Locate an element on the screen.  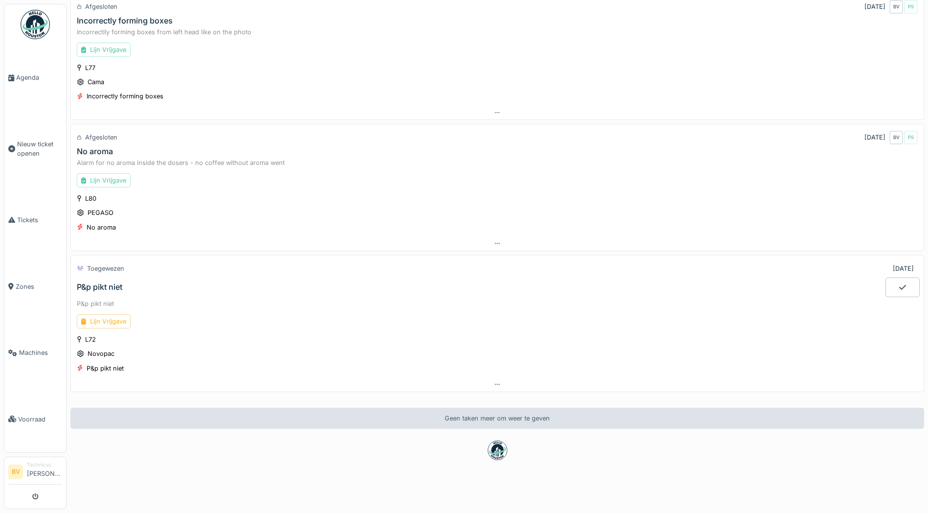
div: PS is located at coordinates (911, 137).